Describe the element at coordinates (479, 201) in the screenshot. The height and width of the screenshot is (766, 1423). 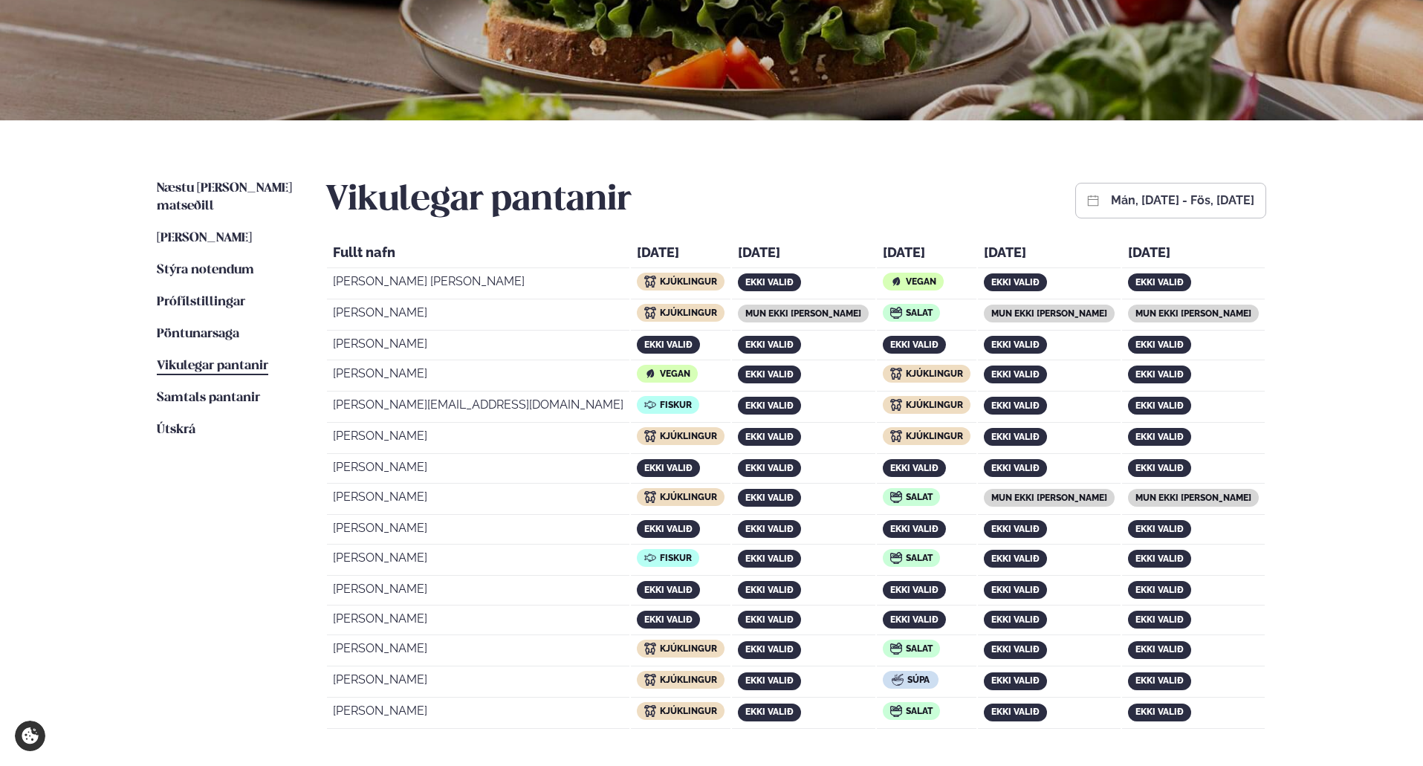
I see `h2: Vikulegar pantanir` at that location.